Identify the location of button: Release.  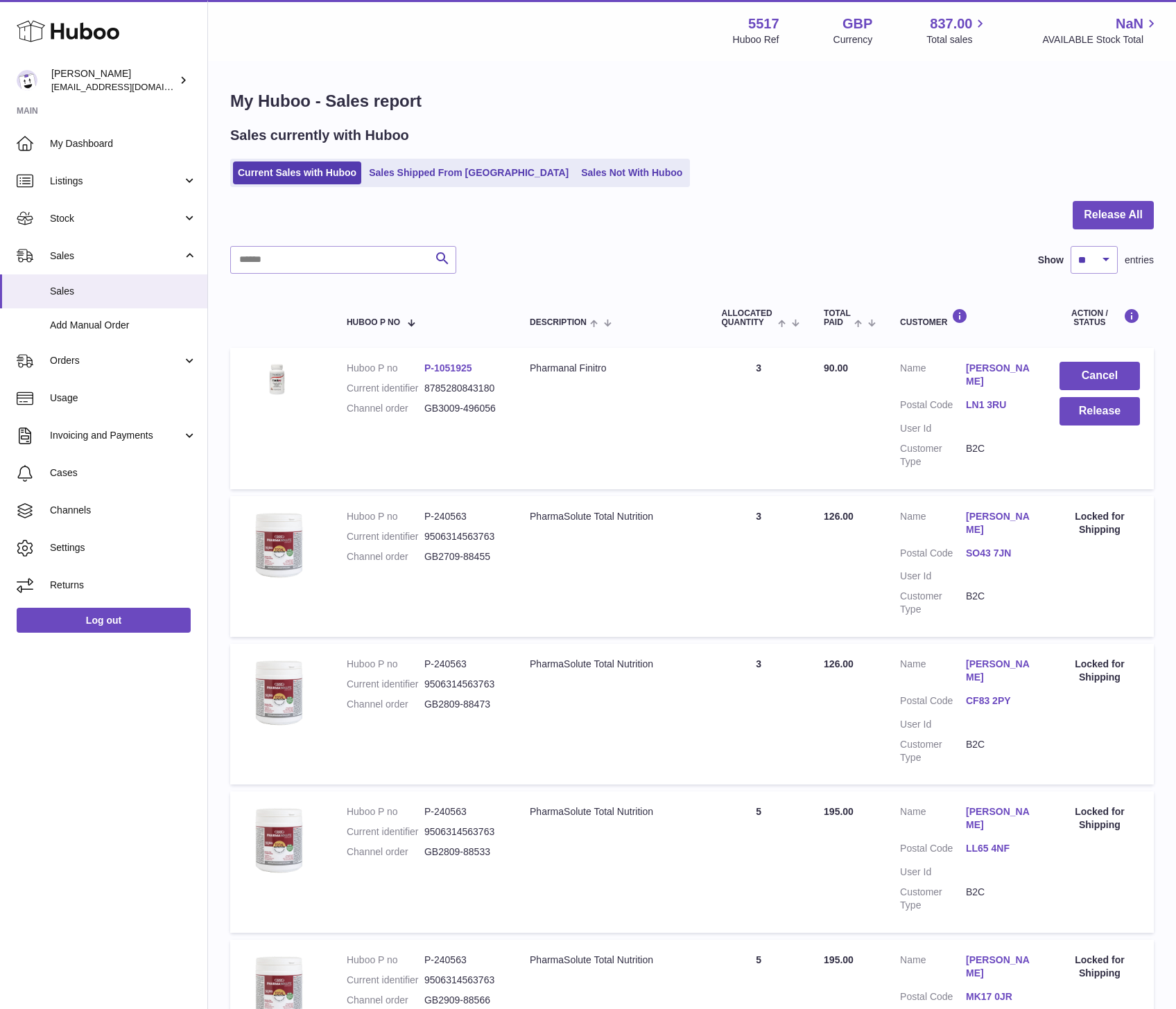
(1100, 410).